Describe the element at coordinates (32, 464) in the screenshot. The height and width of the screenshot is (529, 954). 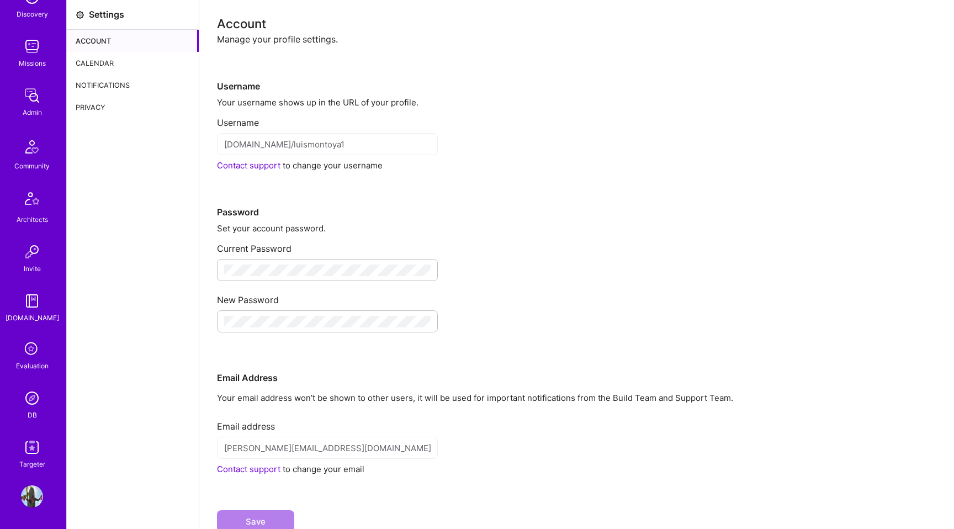
I see `div: Targeter` at that location.